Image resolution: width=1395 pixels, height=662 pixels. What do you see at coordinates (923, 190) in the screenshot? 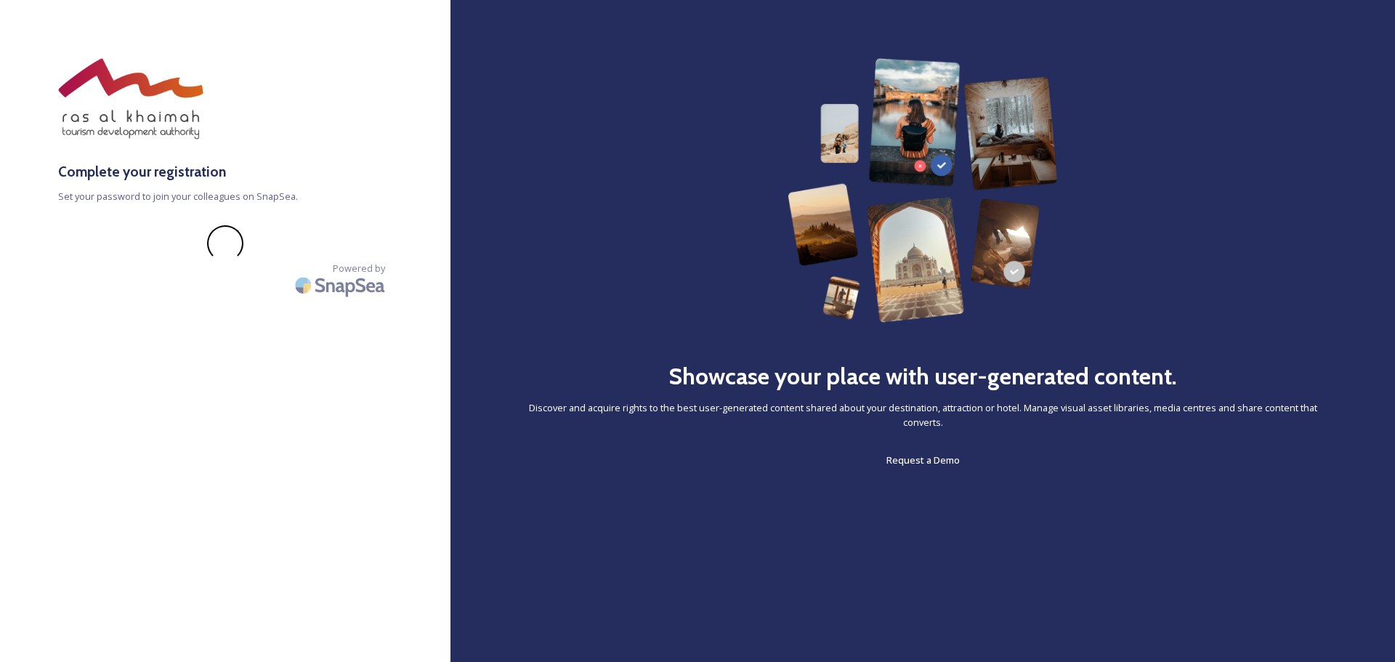
I see `img: 63b42ca75bacad526042e722_Group%20154-p-800.png` at bounding box center [923, 190].